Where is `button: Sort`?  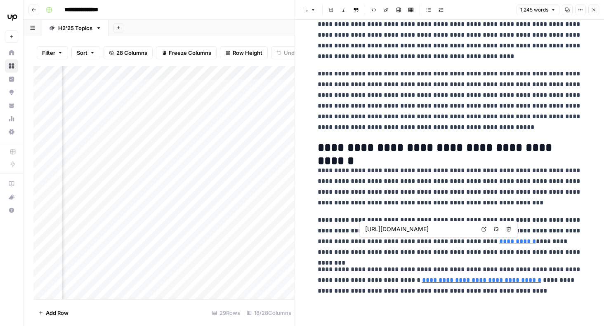 button: Sort is located at coordinates (86, 53).